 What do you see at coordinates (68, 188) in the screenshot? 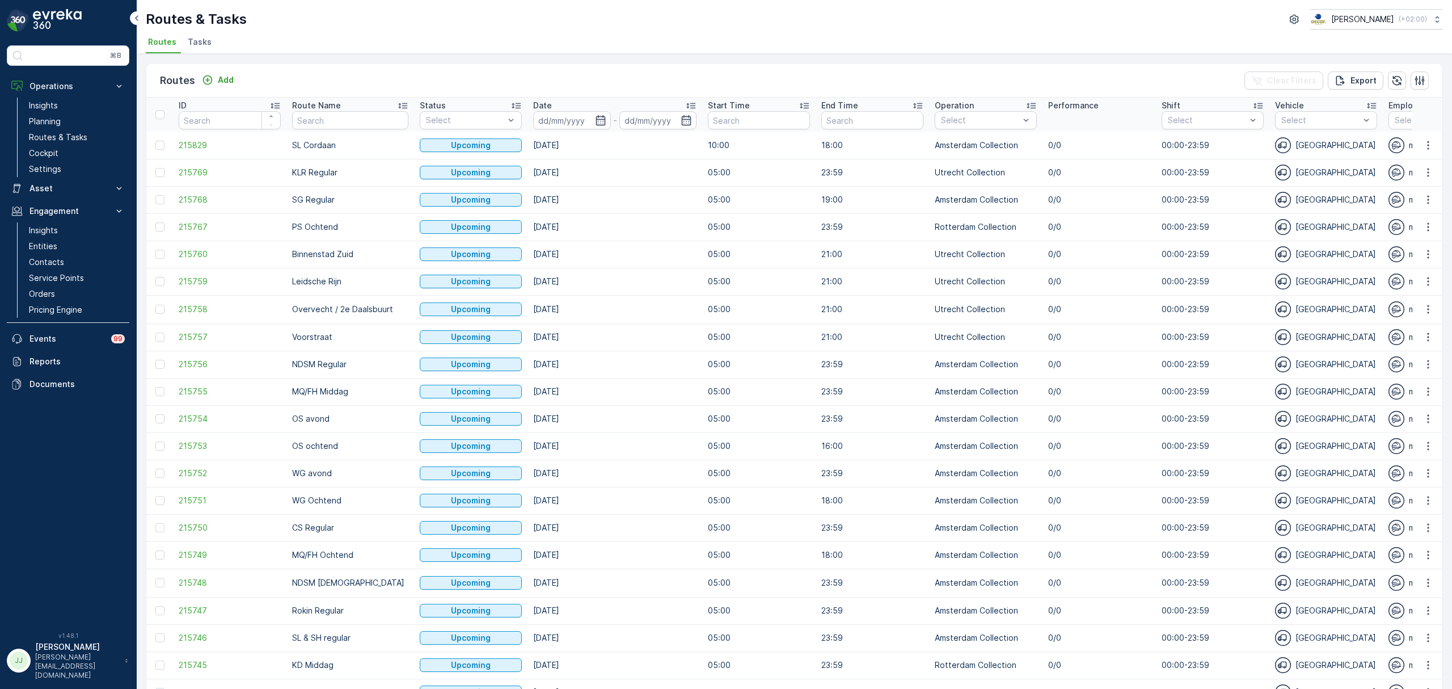
I see `p: Asset` at bounding box center [68, 188].